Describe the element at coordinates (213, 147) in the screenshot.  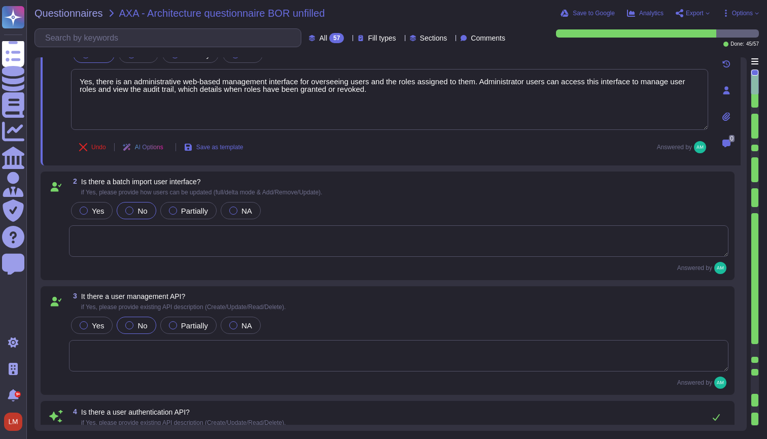
I see `button: Save as template` at that location.